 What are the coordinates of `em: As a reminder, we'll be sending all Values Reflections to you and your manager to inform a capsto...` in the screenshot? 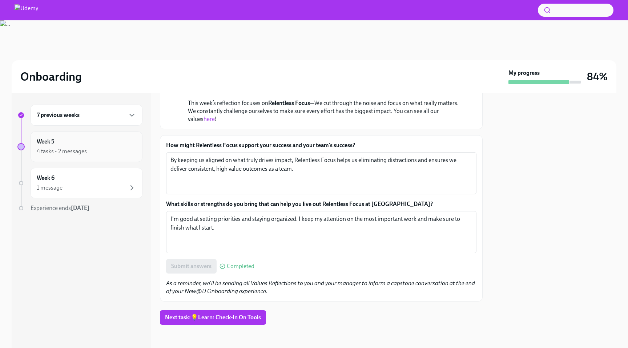 It's located at (321, 287).